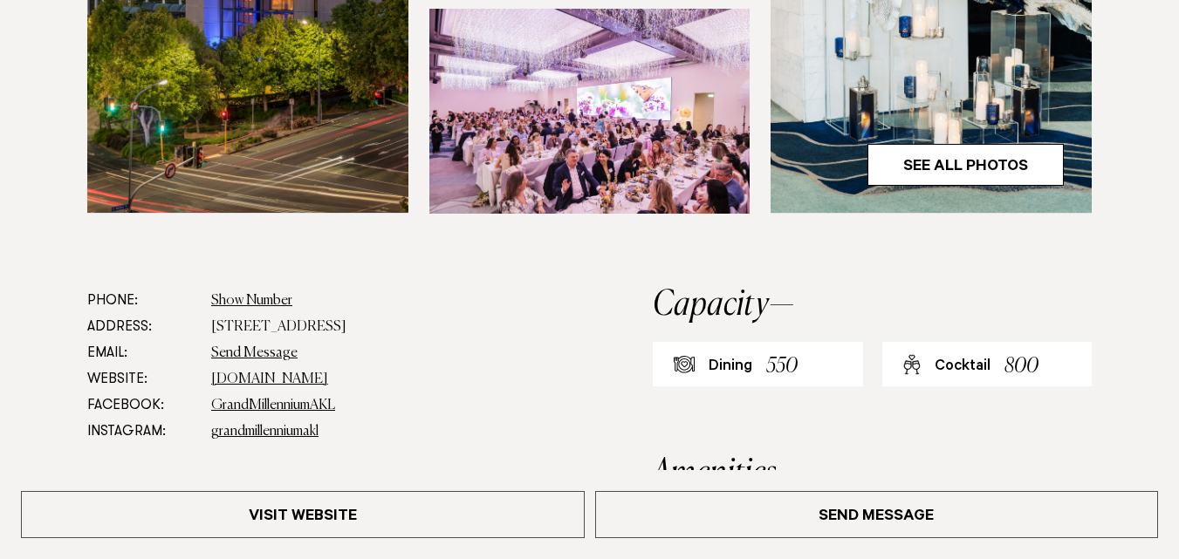  I want to click on a: GrandMillenniumAKL, so click(273, 406).